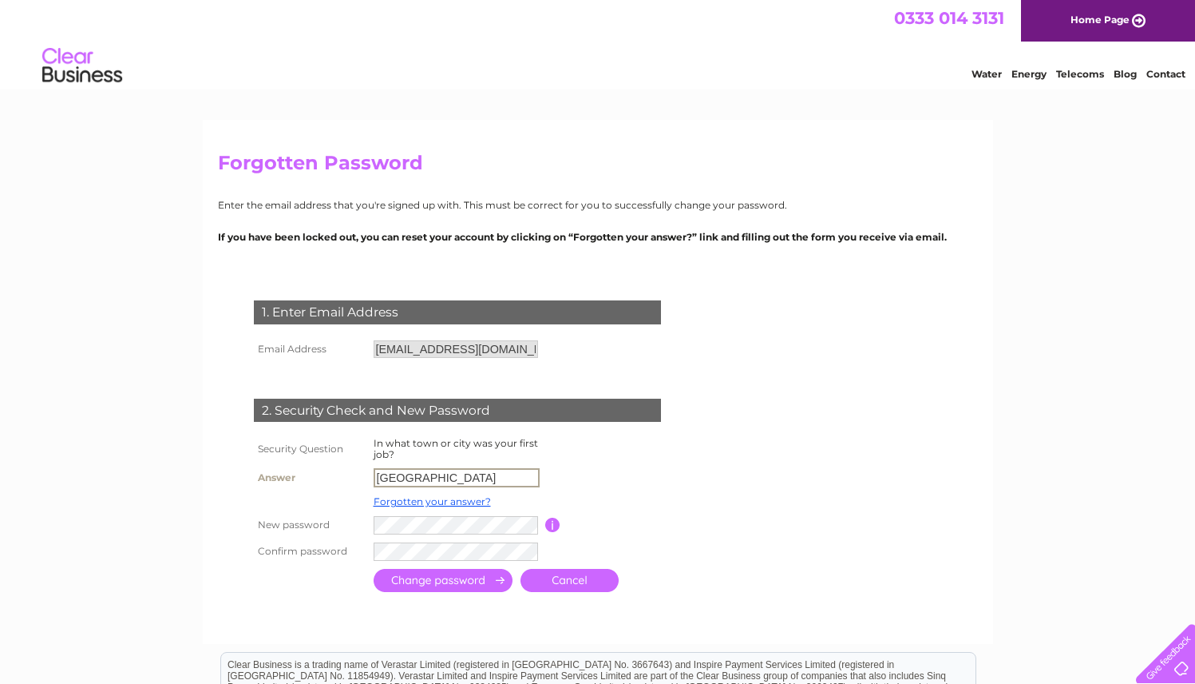 The height and width of the screenshot is (684, 1195). I want to click on div: 1. Enter Email Address, so click(458, 312).